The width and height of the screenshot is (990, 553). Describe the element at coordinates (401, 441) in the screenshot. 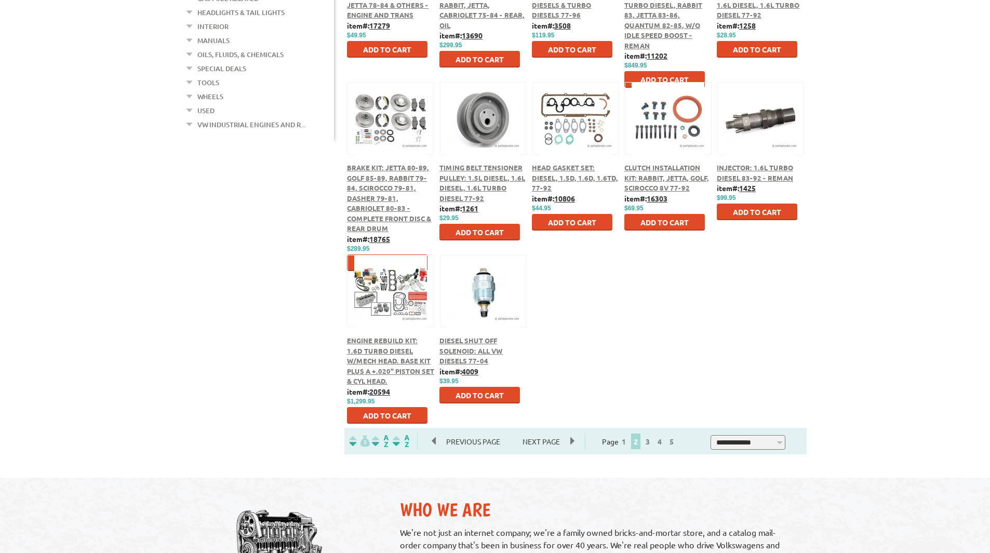

I see `img: Sort by Sales Rank` at that location.